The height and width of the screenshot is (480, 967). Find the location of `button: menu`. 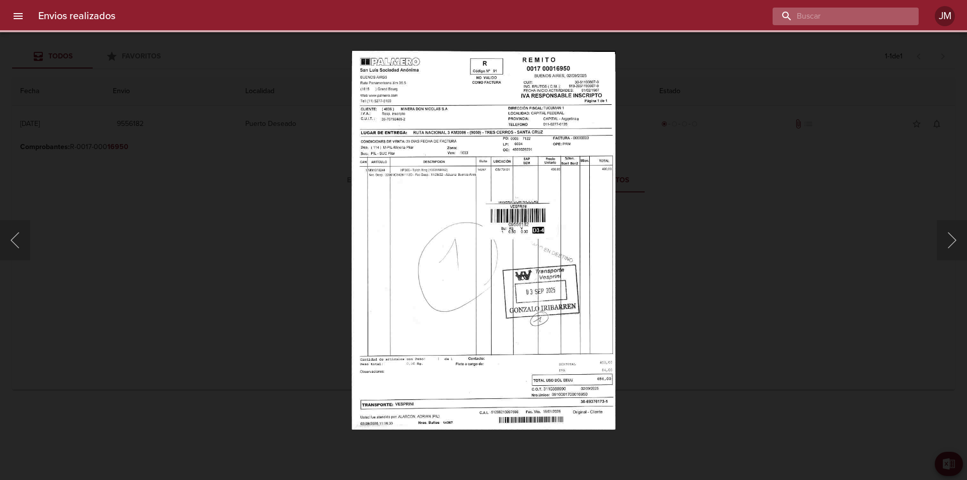

button: menu is located at coordinates (18, 16).